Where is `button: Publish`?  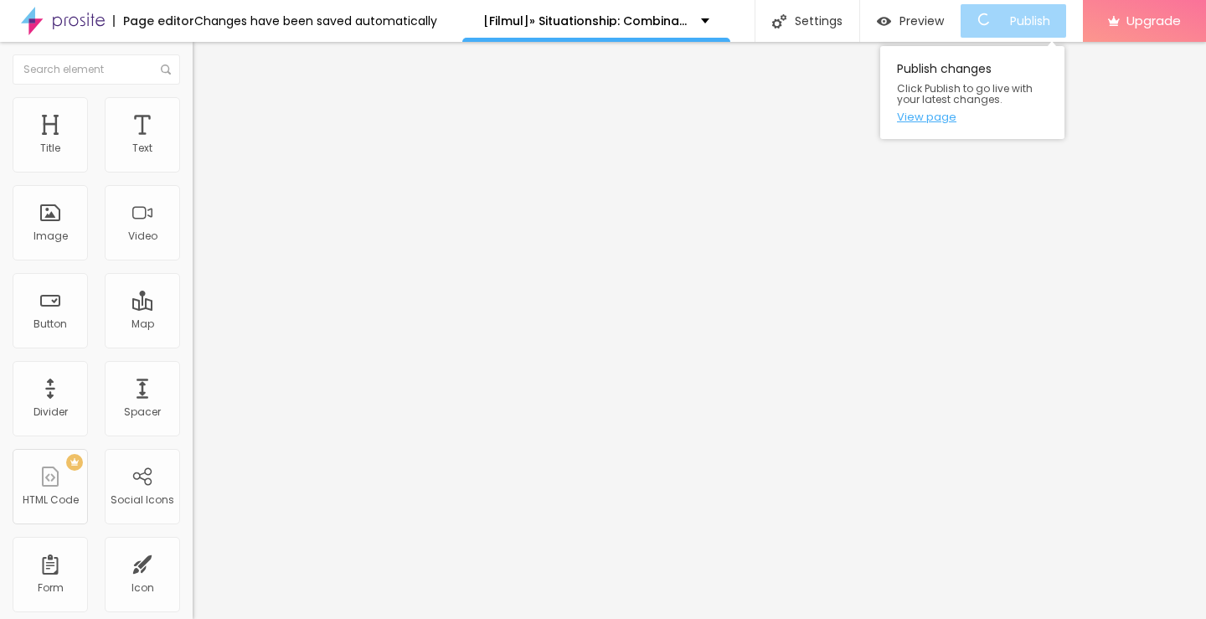
button: Publish is located at coordinates (1013, 21).